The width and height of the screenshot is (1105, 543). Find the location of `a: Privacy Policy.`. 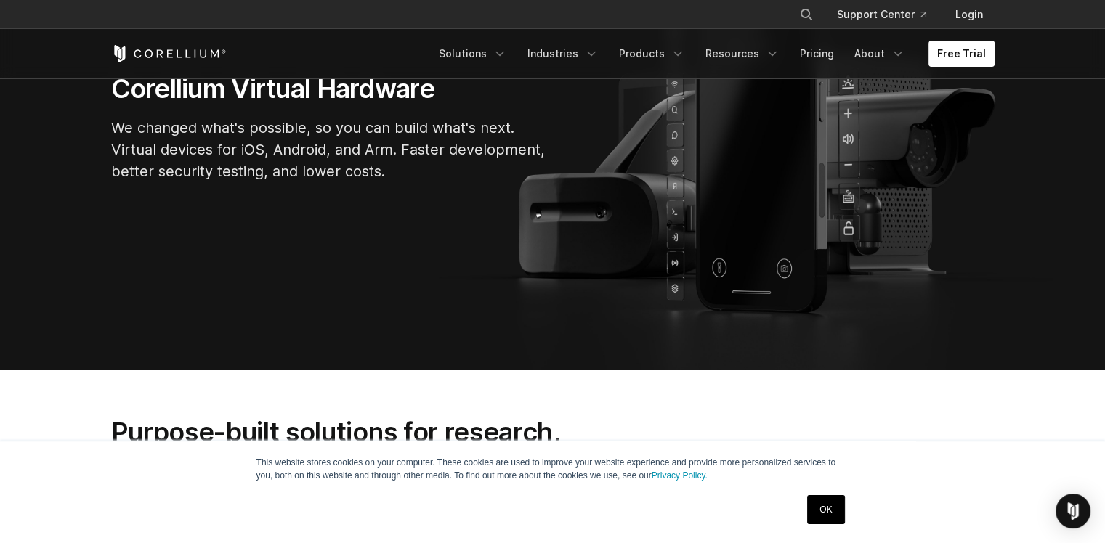

a: Privacy Policy. is located at coordinates (679, 476).